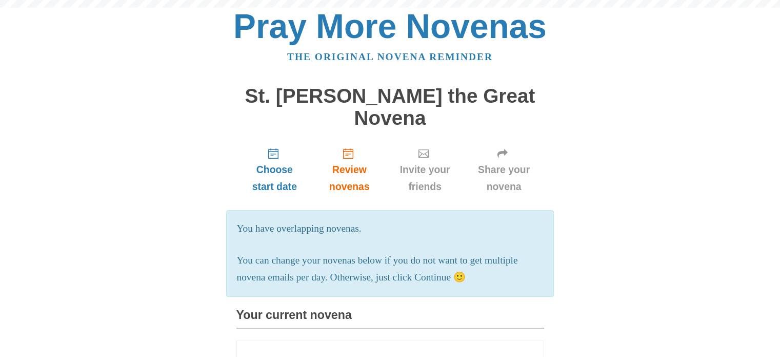  Describe the element at coordinates (425, 169) in the screenshot. I see `a: Invite your friends` at that location.